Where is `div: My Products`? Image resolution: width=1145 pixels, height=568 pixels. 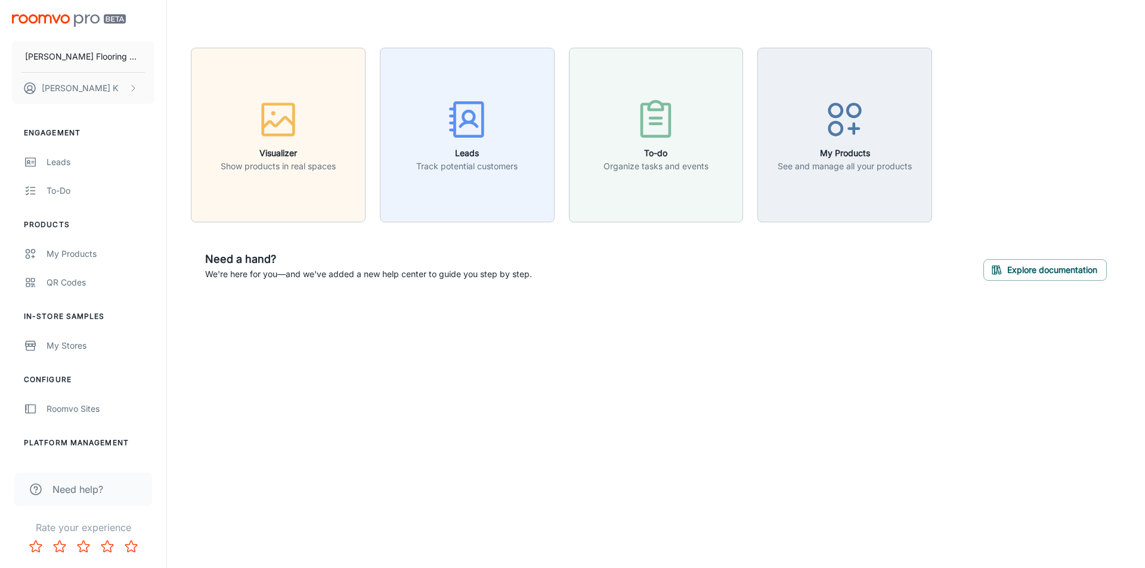 div: My Products is located at coordinates (100, 254).